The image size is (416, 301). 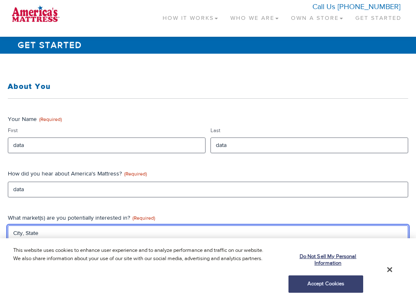 I want to click on legend: Your Name, so click(x=35, y=119).